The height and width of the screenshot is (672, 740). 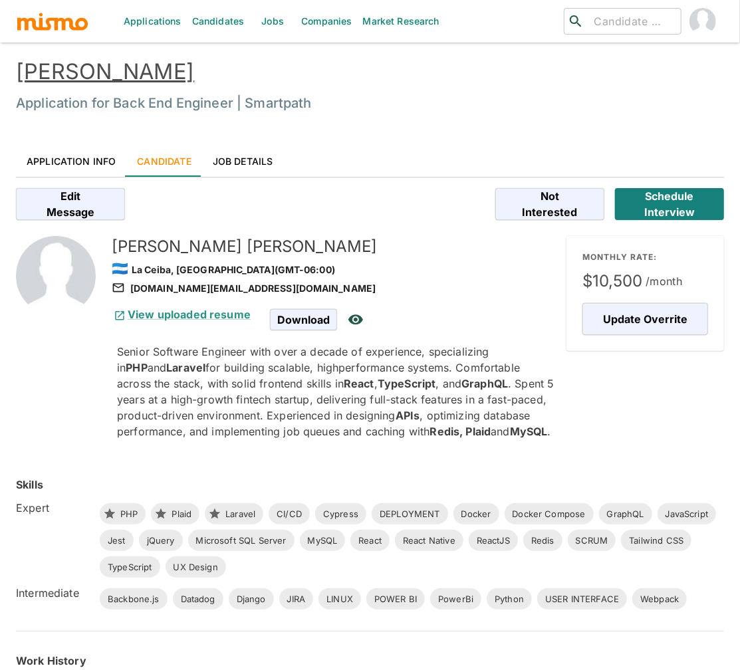 What do you see at coordinates (664, 281) in the screenshot?
I see `span: /month` at bounding box center [664, 281].